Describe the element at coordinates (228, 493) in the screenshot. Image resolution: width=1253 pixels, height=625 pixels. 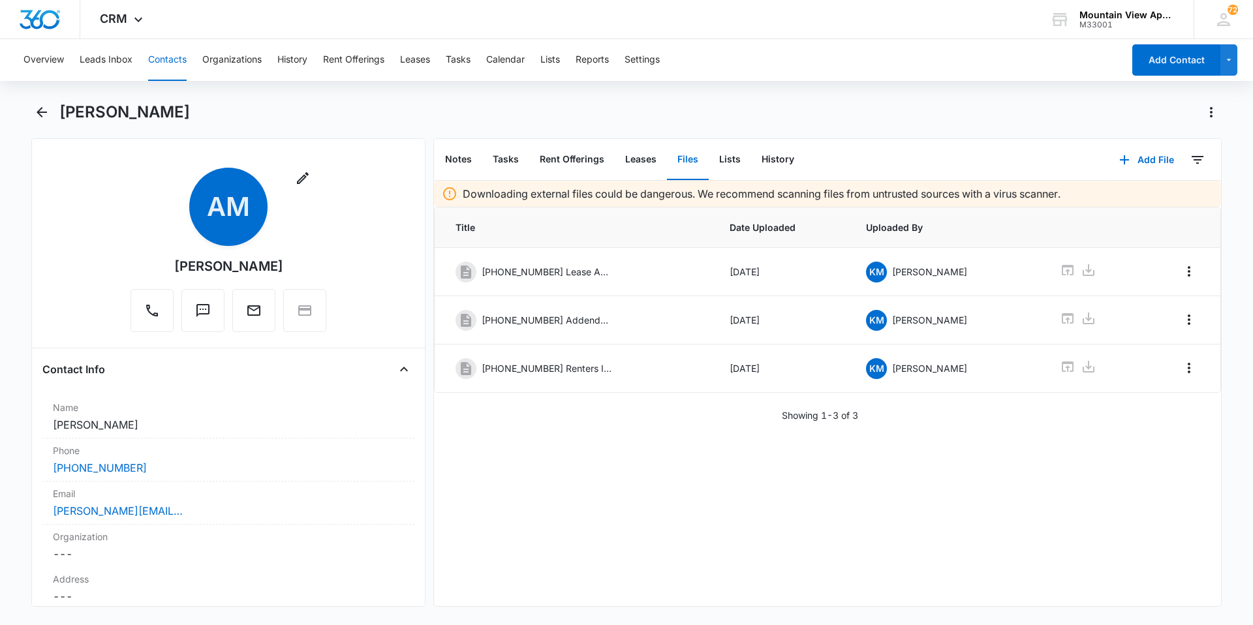
I see `label: Email` at that location.